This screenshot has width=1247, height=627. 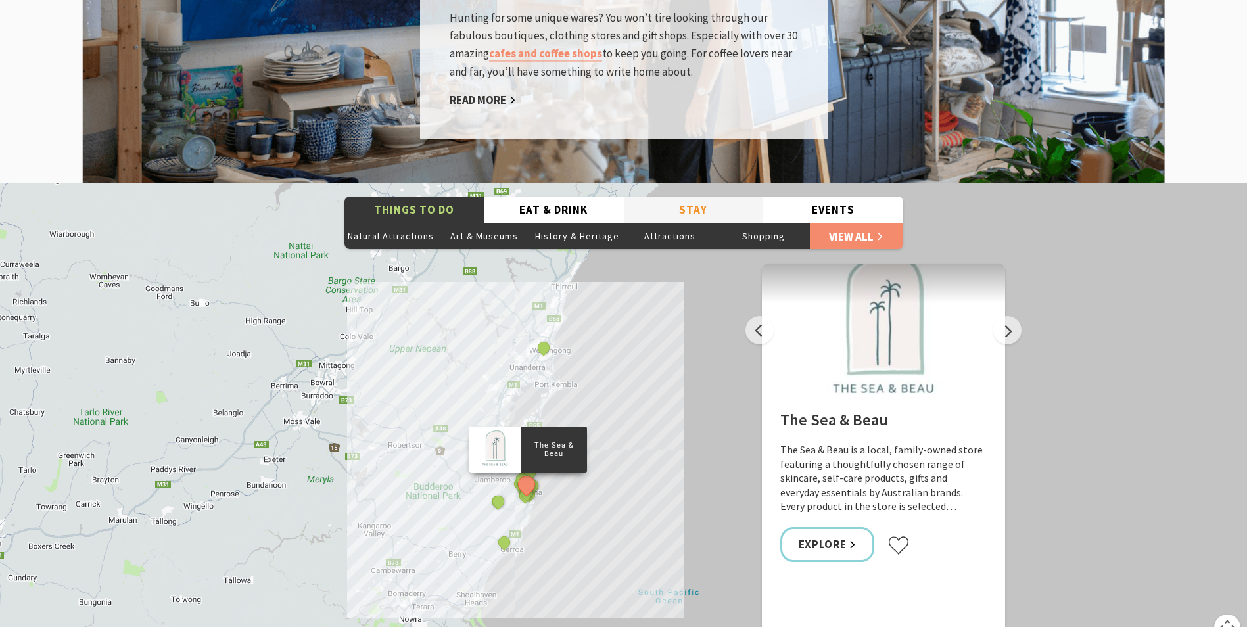 What do you see at coordinates (624, 45) in the screenshot?
I see `p: Hunting for some unique wares? You won’t tire looking through our fabulous boutiques, clothing st...` at bounding box center [624, 45].